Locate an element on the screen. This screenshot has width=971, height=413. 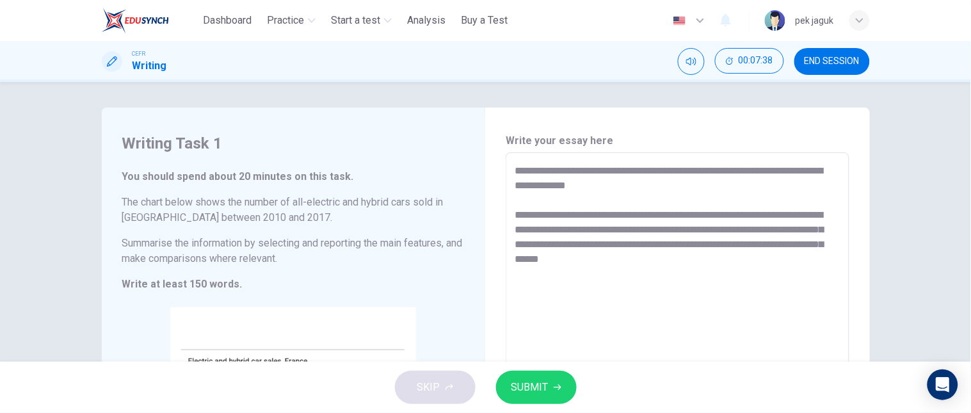
span: Start a test is located at coordinates (355, 20).